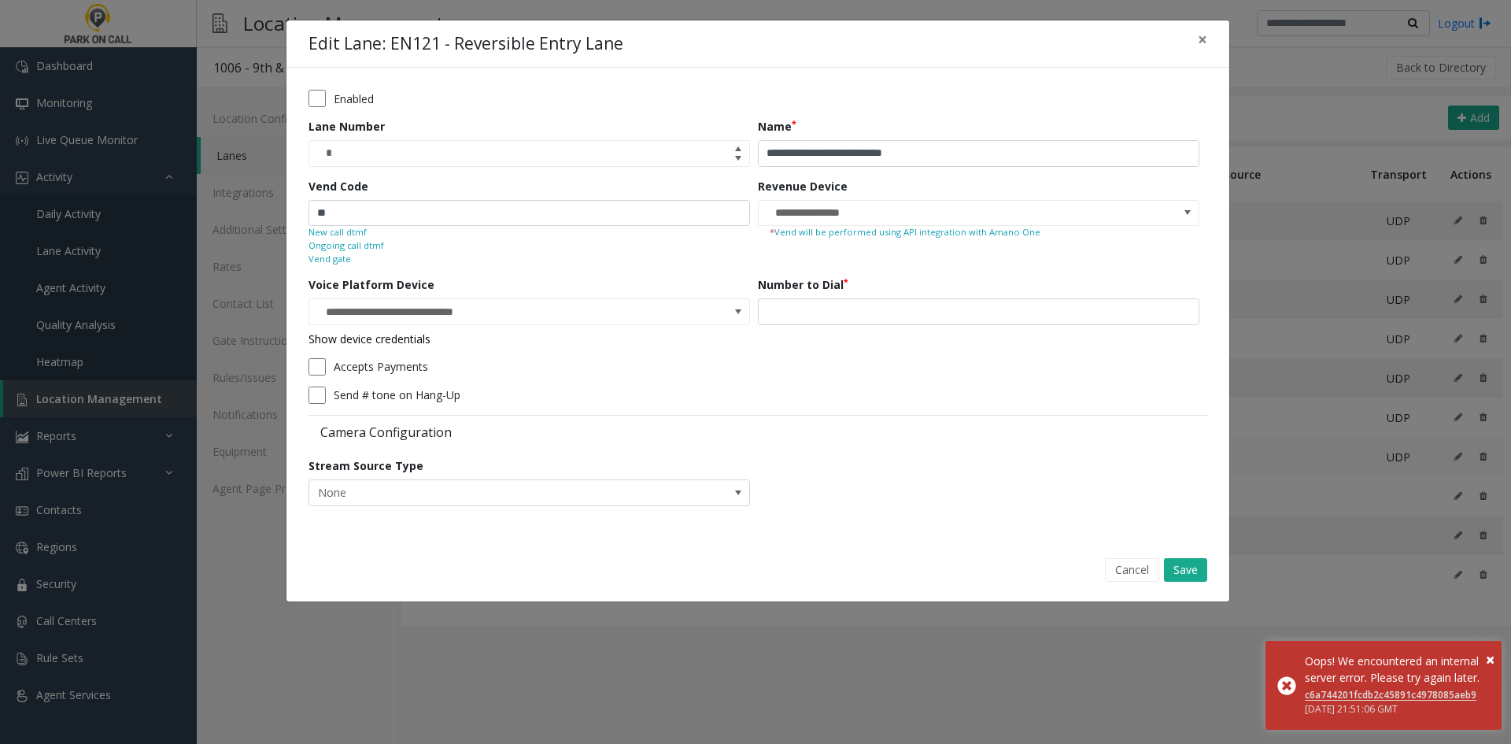 The image size is (1511, 744). I want to click on button: Save, so click(1185, 570).